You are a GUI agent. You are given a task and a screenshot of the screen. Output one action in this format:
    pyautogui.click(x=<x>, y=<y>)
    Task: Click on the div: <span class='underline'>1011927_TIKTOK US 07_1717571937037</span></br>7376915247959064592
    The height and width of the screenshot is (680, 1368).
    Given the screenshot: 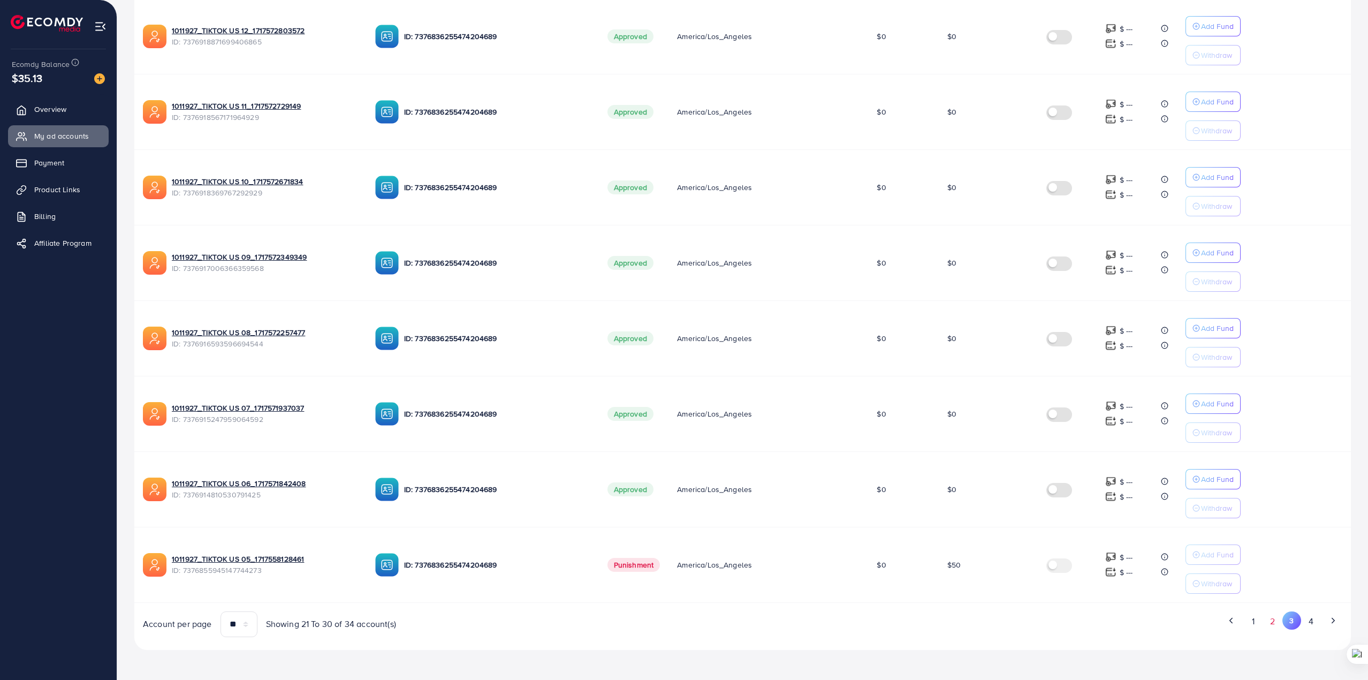 What is the action you would take?
    pyautogui.click(x=265, y=413)
    